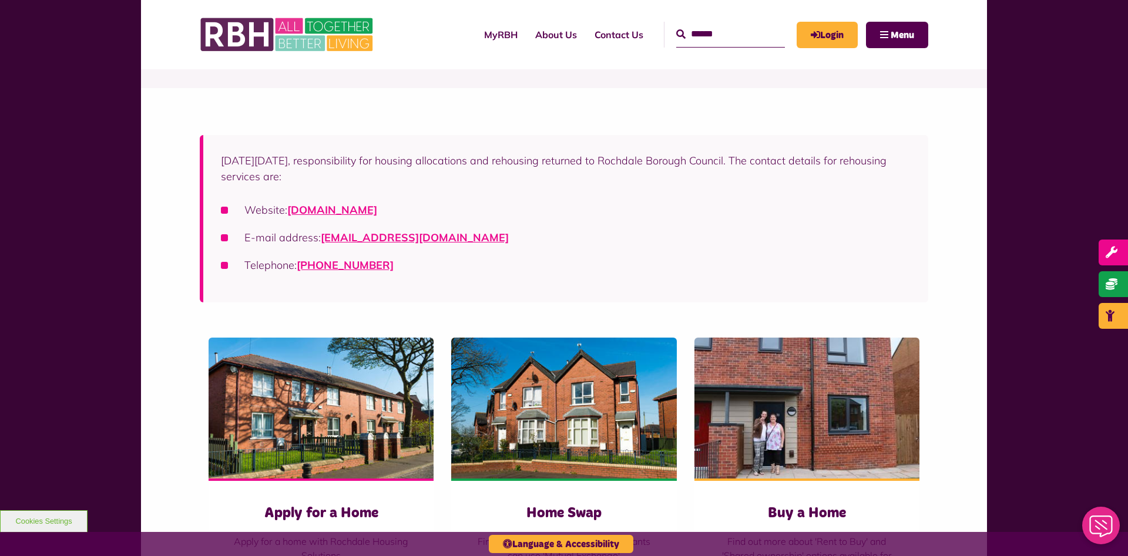 Image resolution: width=1128 pixels, height=556 pixels. What do you see at coordinates (321, 513) in the screenshot?
I see `h3: Apply for a Home` at bounding box center [321, 513].